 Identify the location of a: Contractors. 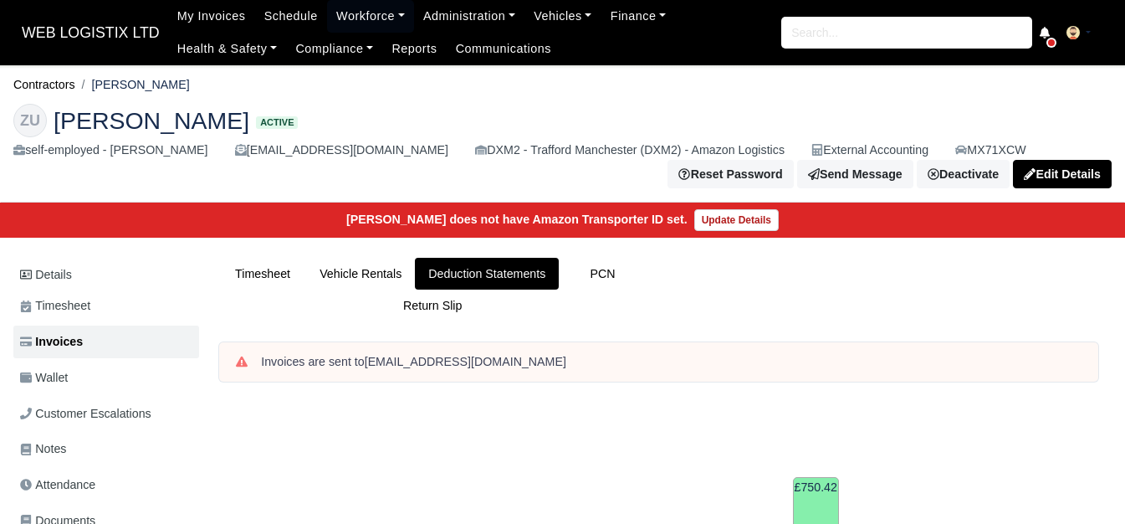
(44, 84).